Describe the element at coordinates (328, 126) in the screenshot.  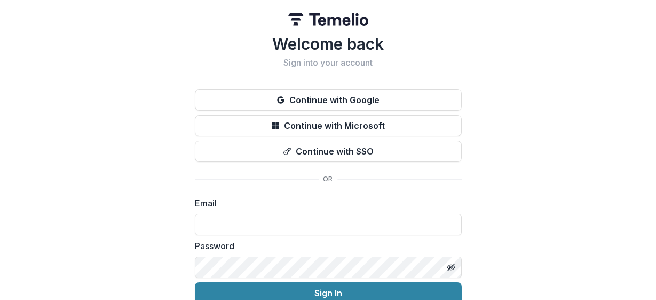
I see `button: Continue with Microsoft` at that location.